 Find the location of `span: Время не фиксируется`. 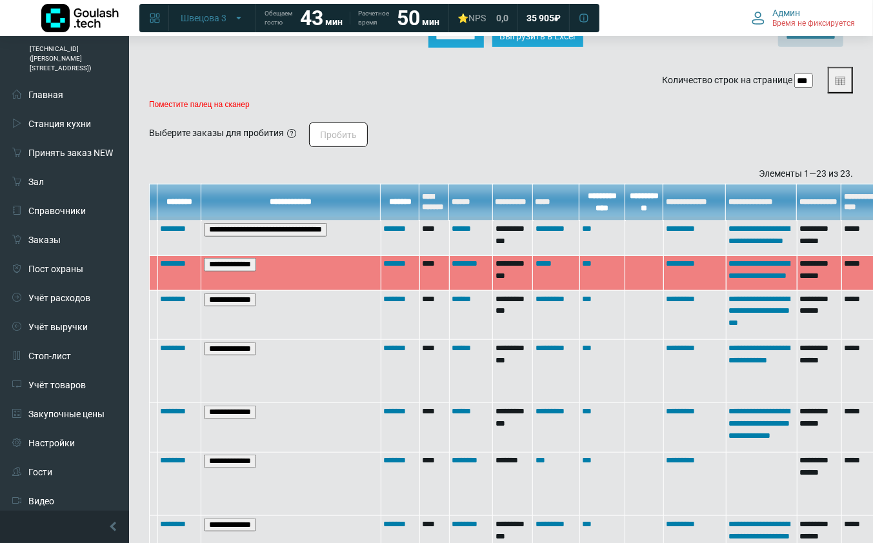

span: Время не фиксируется is located at coordinates (813, 24).